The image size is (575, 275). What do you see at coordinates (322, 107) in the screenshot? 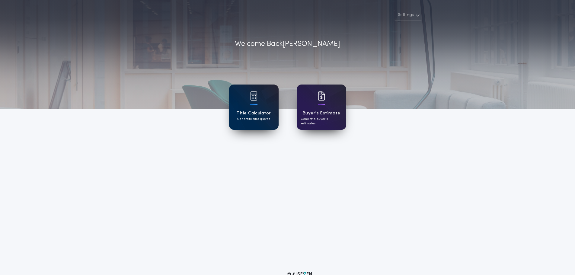
I see `a: card iconBuyer's EstimateGenerate buyer's estimates` at bounding box center [322, 107].